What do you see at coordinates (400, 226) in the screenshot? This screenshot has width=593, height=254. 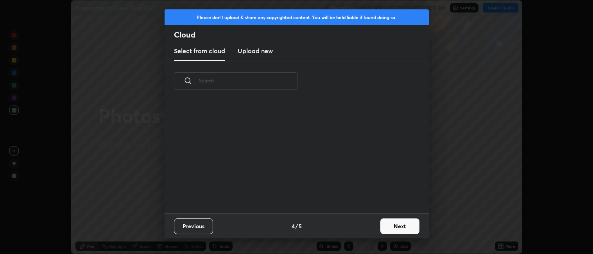 I see `button: Next` at bounding box center [400, 226].